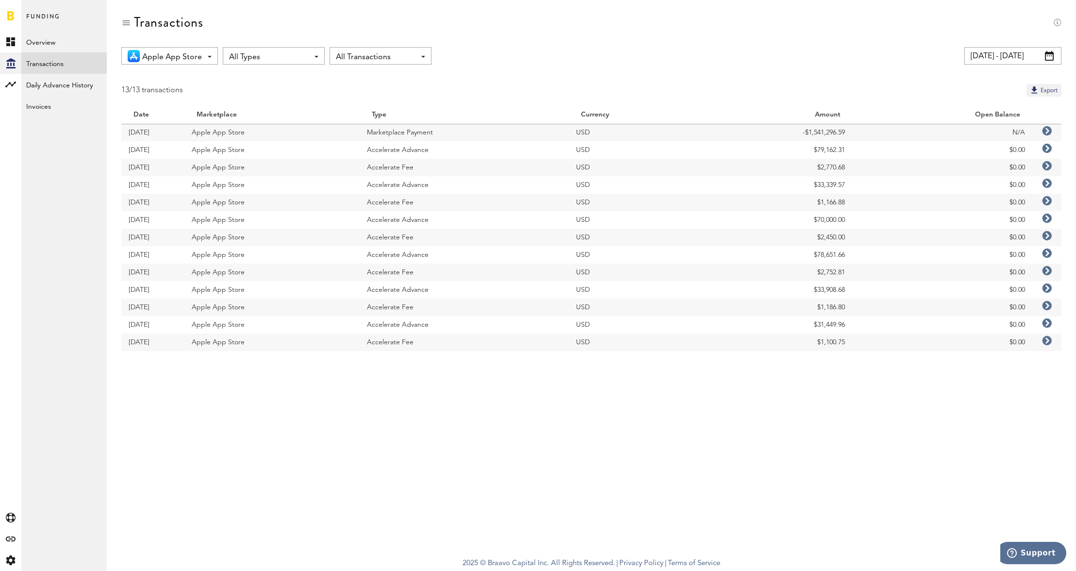 This screenshot has width=1076, height=571. I want to click on td: -$1,541,296.59, so click(778, 132).